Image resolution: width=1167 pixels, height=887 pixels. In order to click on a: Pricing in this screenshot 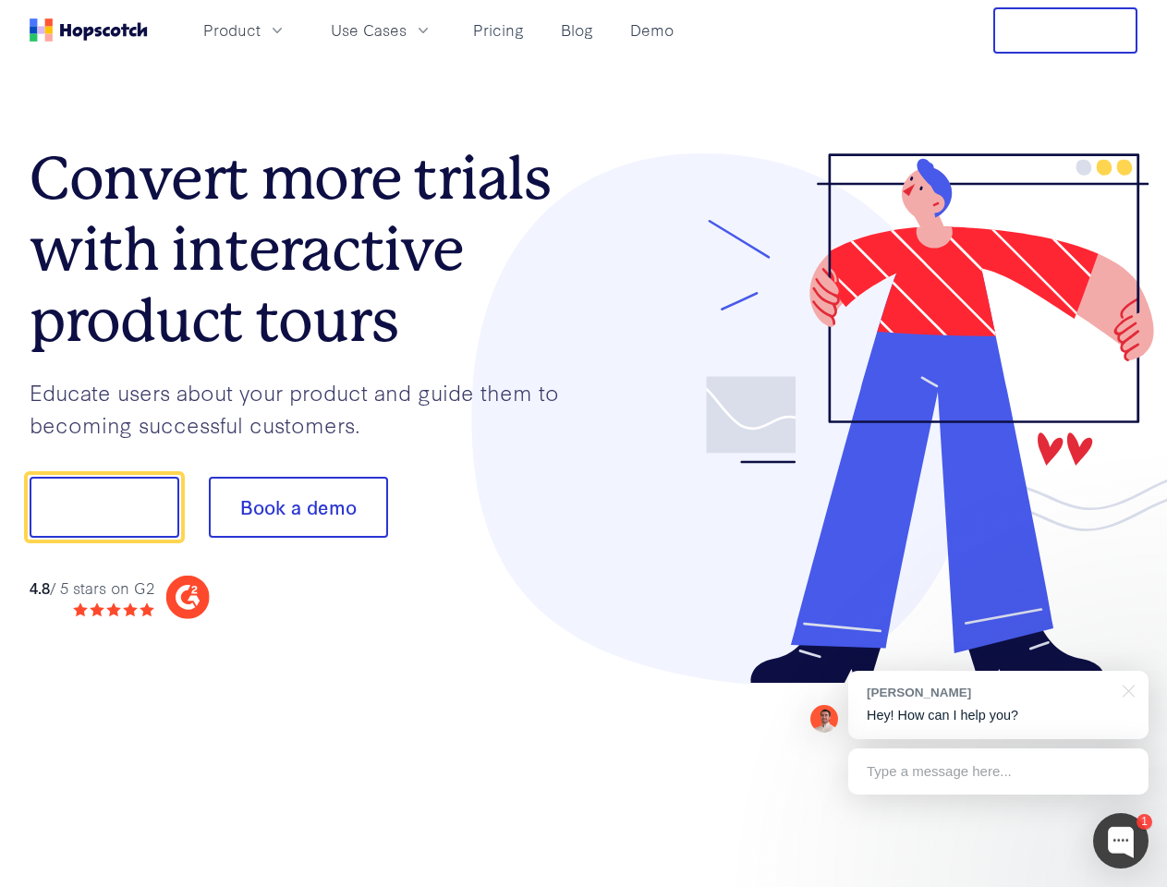, I will do `click(498, 30)`.